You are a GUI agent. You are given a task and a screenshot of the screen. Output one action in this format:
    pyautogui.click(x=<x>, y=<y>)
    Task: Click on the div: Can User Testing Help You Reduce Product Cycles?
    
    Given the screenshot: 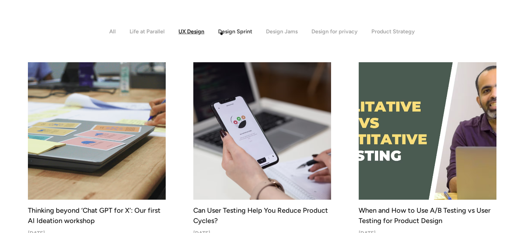 What is the action you would take?
    pyautogui.click(x=262, y=216)
    